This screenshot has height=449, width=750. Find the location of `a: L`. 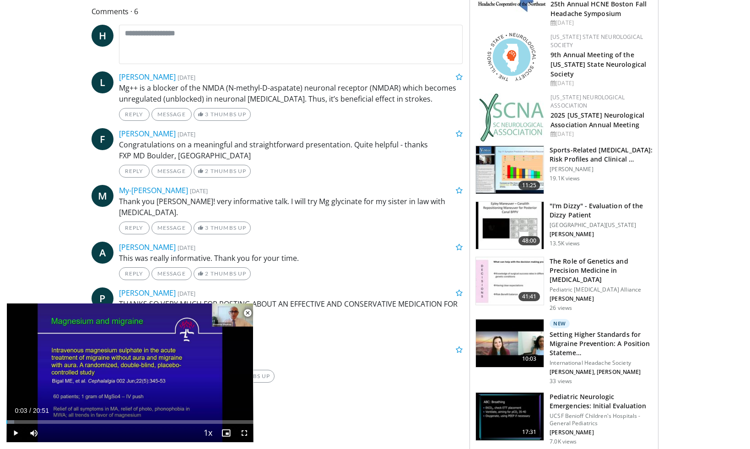

a: L is located at coordinates (102, 82).